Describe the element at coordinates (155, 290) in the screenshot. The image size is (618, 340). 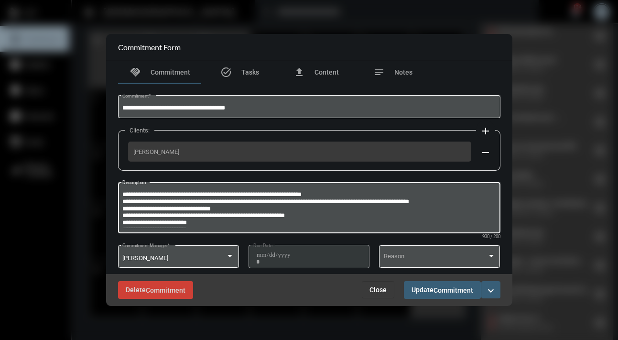
I see `button: DeleteCommitment` at that location.